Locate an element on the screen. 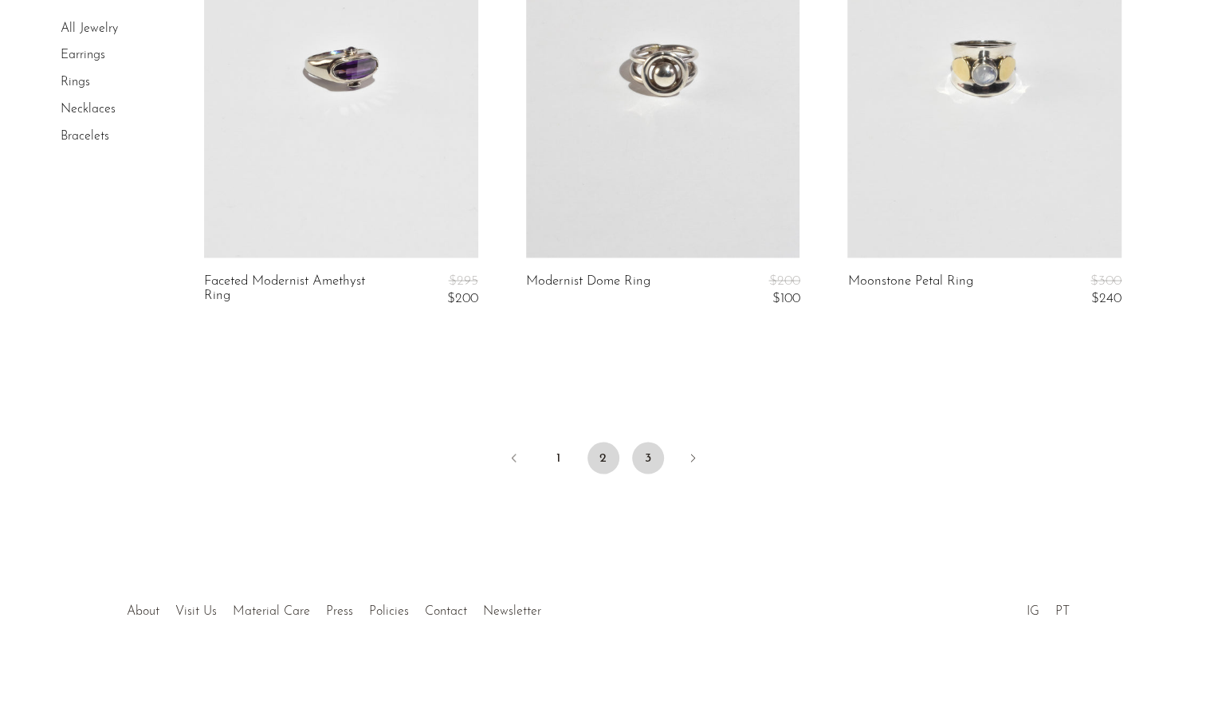 Image resolution: width=1206 pixels, height=716 pixels. a: Modernist Dome Ring is located at coordinates (588, 289).